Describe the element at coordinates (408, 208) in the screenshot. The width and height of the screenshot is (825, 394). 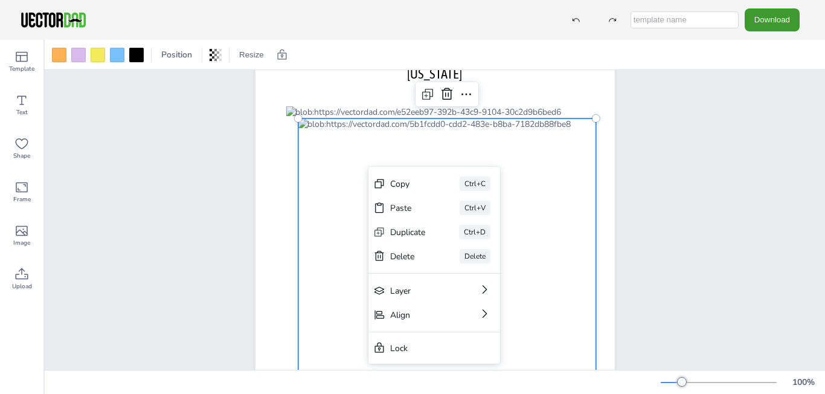
I see `div: Paste` at that location.